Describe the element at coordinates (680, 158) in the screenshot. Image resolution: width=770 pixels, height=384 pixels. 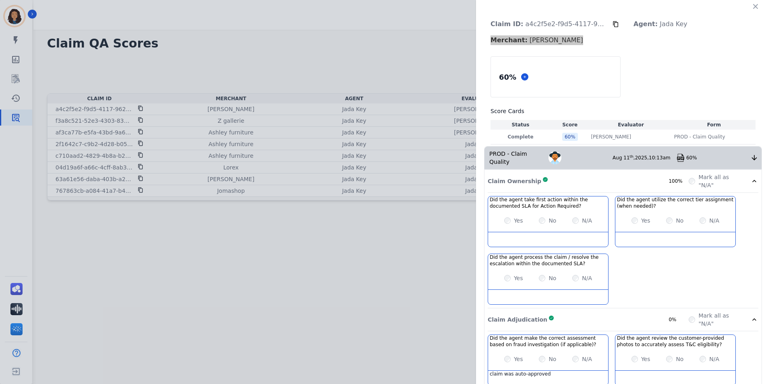
I see `img: qa-pdf.svg` at that location.